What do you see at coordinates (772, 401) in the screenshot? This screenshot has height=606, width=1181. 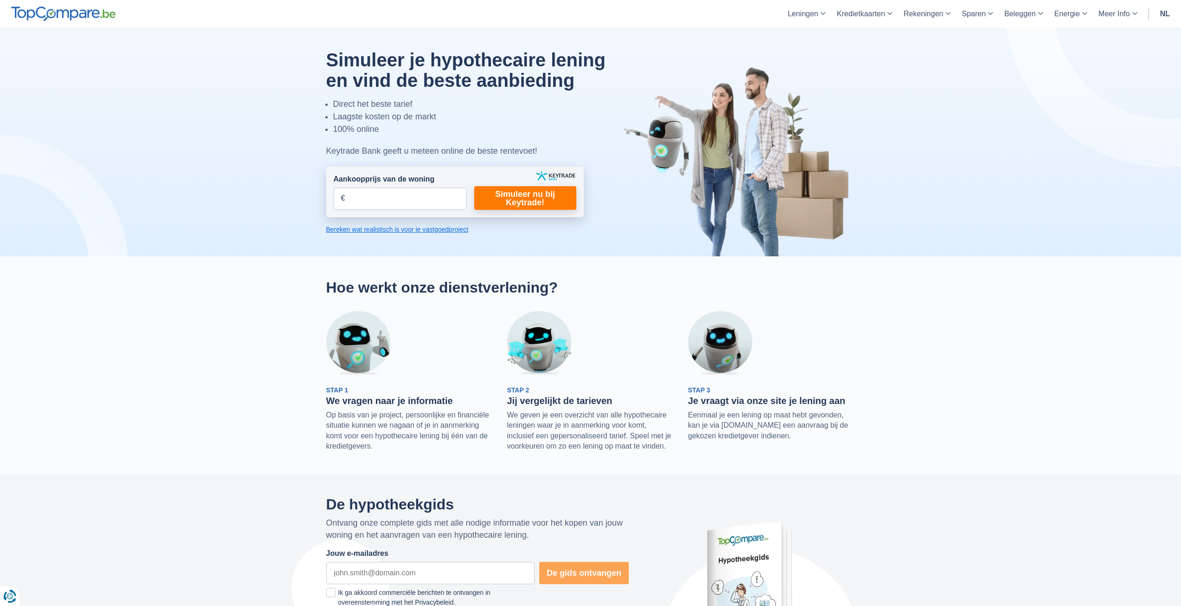 I see `h3: Je vraagt via onze site je lening aan` at bounding box center [772, 401].